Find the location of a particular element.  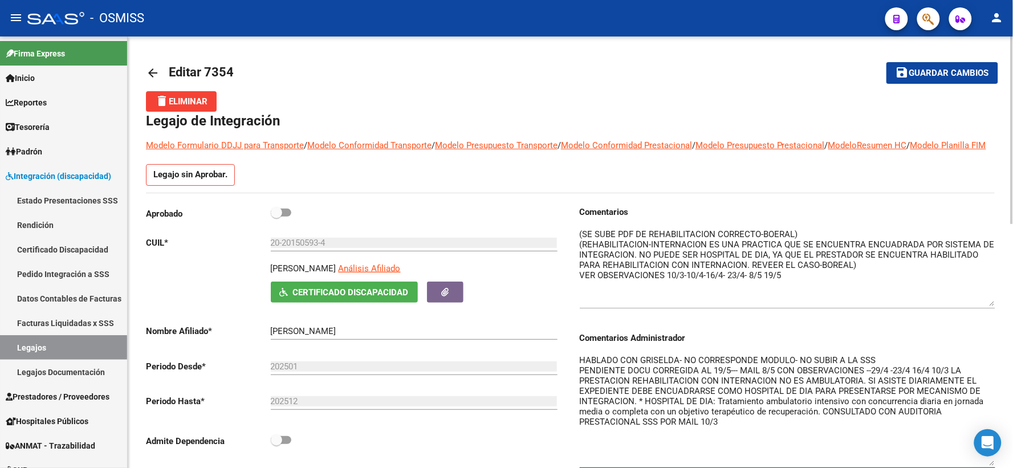

mat-icon: arrow_back is located at coordinates (153, 73).